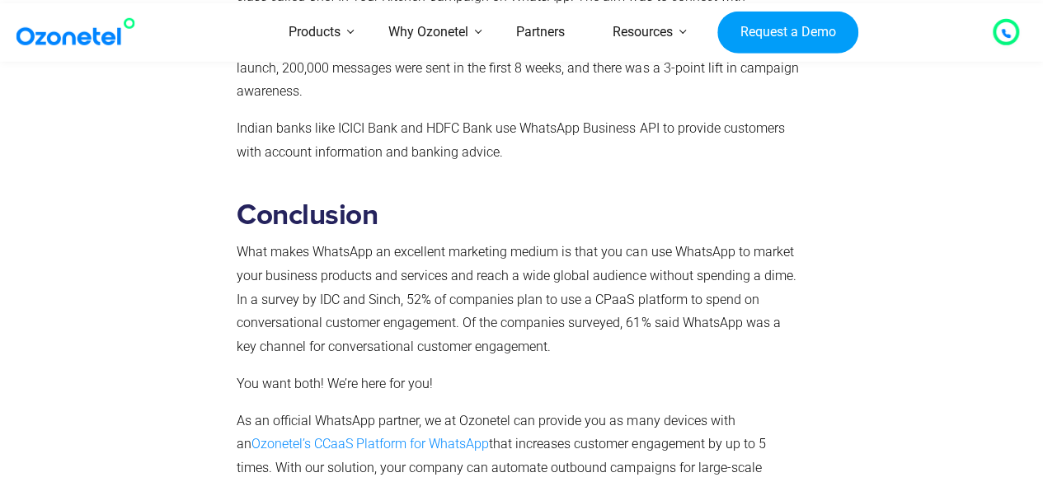 The image size is (1043, 482). What do you see at coordinates (642, 32) in the screenshot?
I see `a: Resources` at bounding box center [642, 32].